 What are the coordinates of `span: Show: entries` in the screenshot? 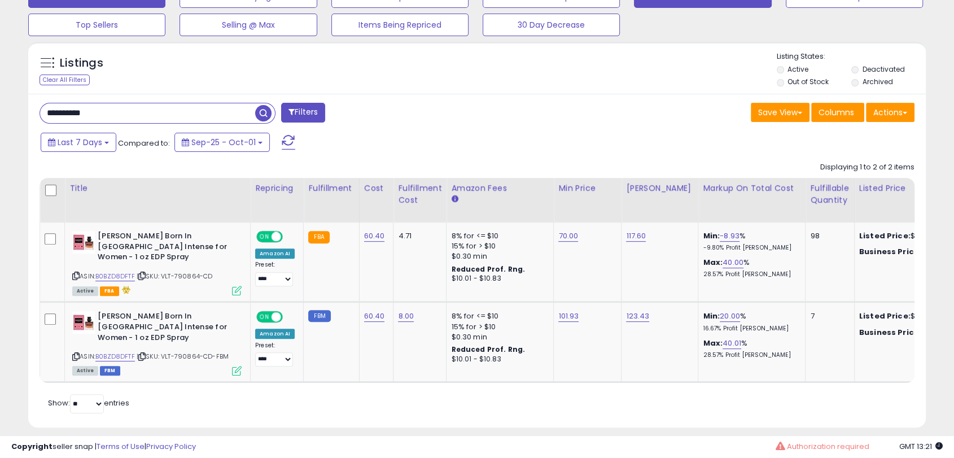 It's located at (89, 403).